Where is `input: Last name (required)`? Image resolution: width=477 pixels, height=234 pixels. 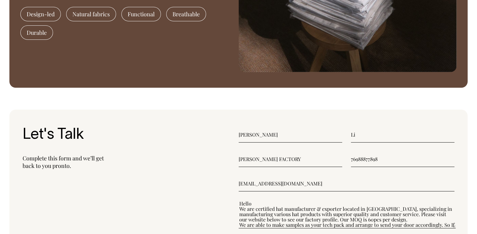
input: Last name (required) is located at coordinates (402, 135).